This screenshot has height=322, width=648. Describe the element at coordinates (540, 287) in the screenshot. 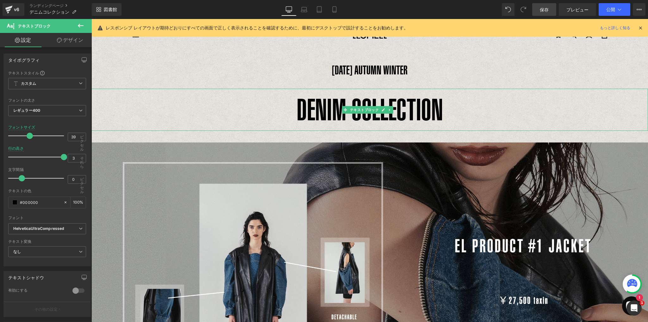

I see `inbox-online-store-chat: Shopifyオンラインストアチャット` at that location.